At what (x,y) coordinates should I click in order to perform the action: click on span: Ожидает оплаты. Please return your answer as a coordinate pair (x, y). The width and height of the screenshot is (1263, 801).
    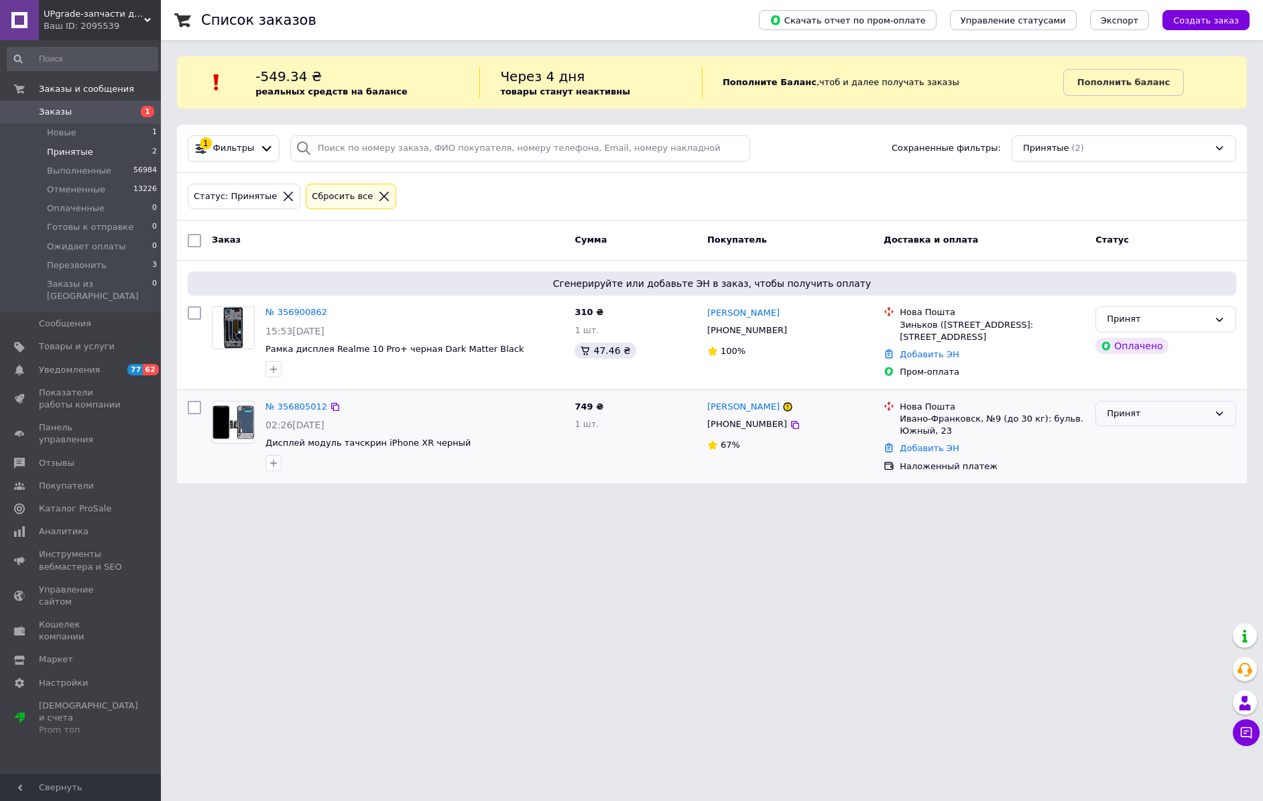
    Looking at the image, I should click on (86, 247).